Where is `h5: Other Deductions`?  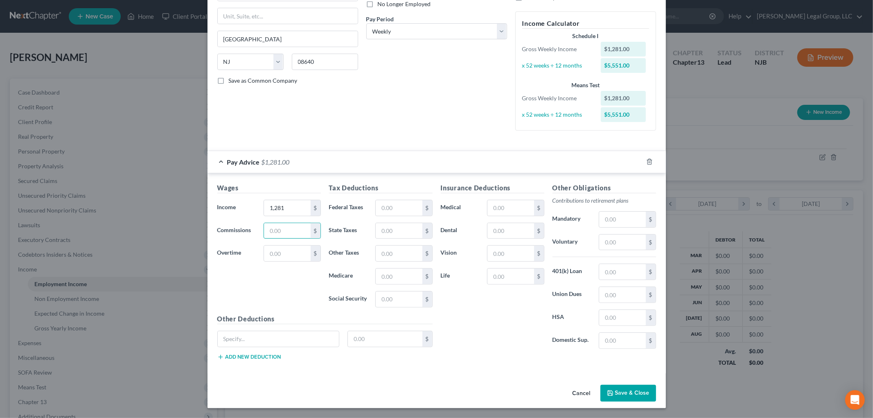 h5: Other Deductions is located at coordinates (325, 319).